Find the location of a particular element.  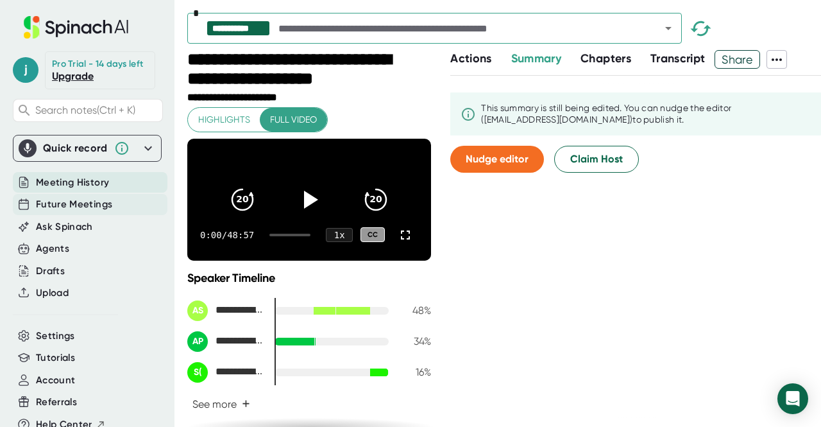

div: Agents is located at coordinates (53, 248).